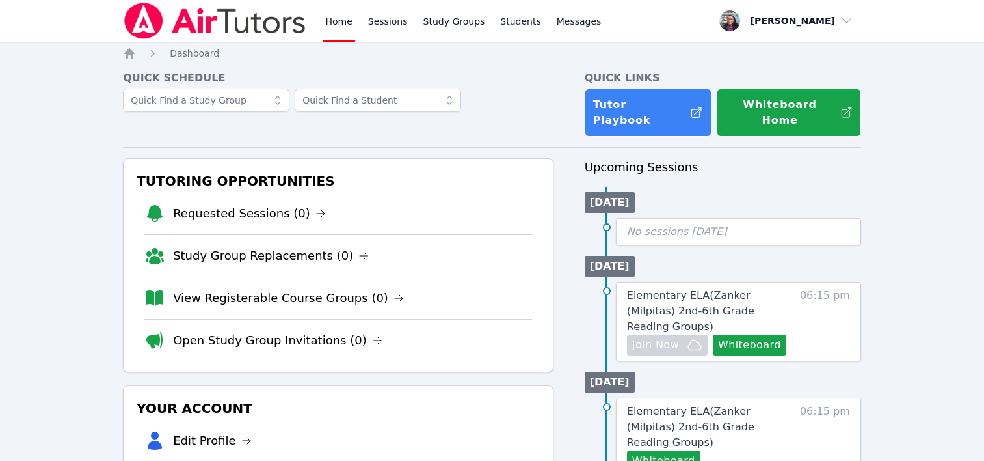 The width and height of the screenshot is (984, 461). What do you see at coordinates (579, 21) in the screenshot?
I see `span: Messages` at bounding box center [579, 21].